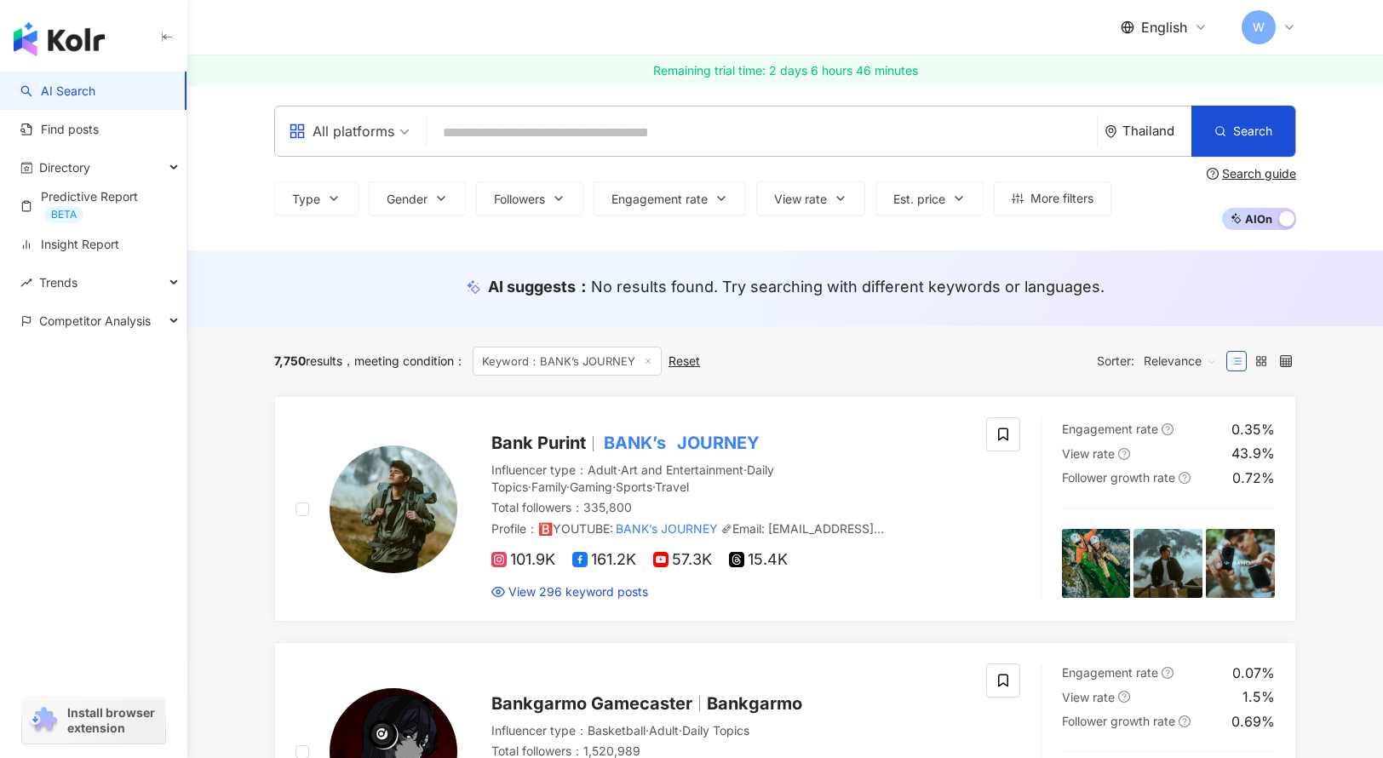 This screenshot has width=1383, height=758. I want to click on div: 0.35%, so click(1253, 429).